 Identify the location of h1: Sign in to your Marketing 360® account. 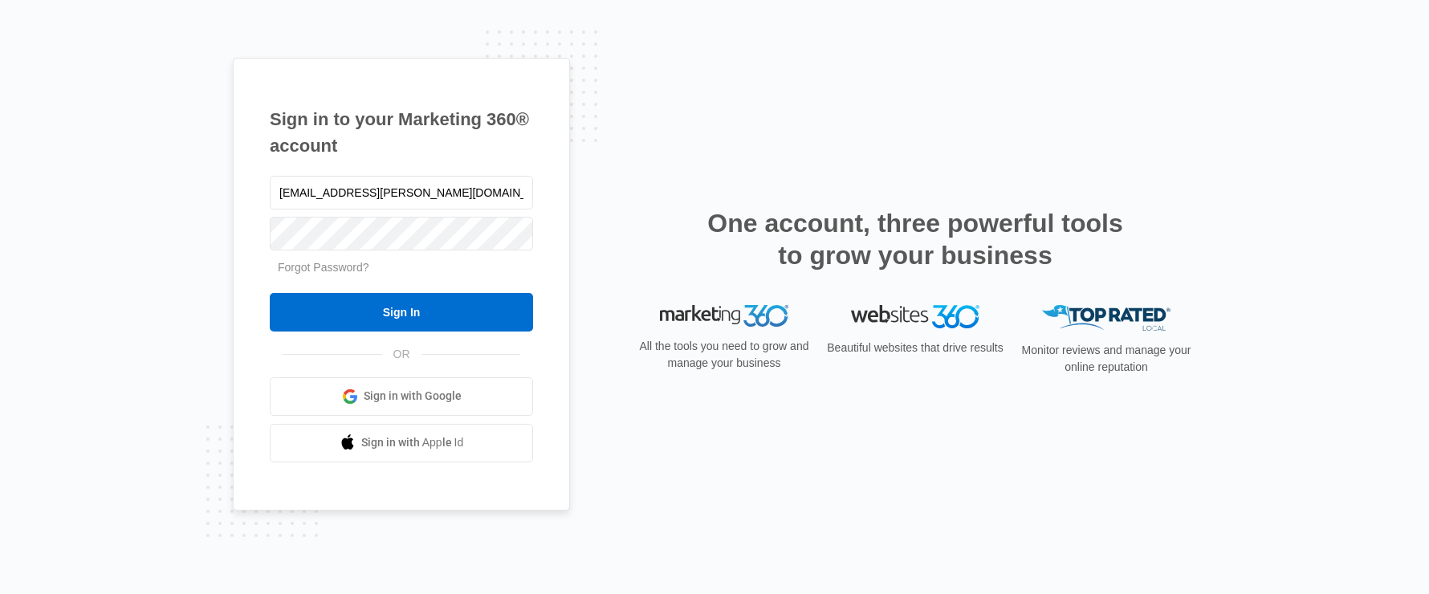
(402, 133).